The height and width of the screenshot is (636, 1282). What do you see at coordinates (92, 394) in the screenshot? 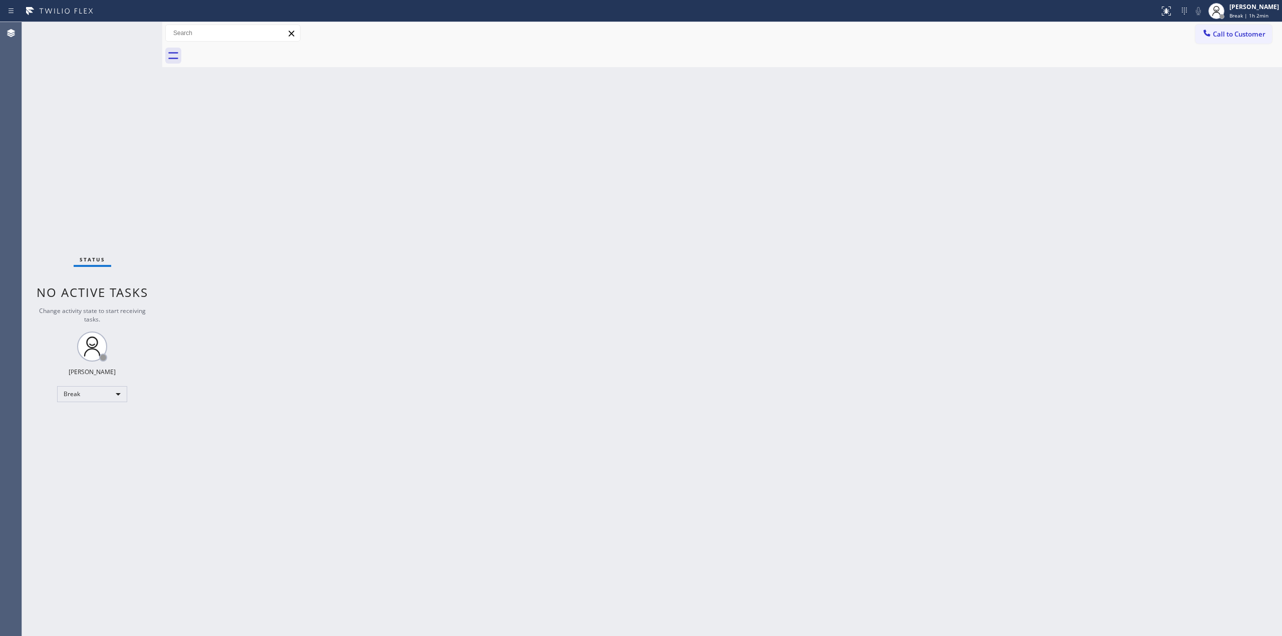
I see `div: Break` at bounding box center [92, 394].